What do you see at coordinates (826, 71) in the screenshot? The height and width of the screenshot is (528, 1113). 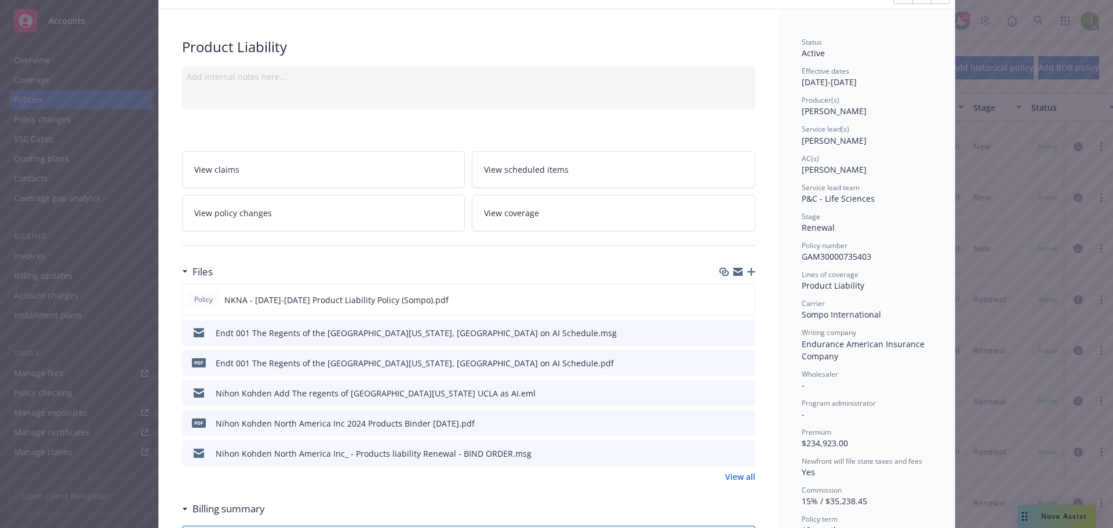 I see `span: Effective dates` at bounding box center [826, 71].